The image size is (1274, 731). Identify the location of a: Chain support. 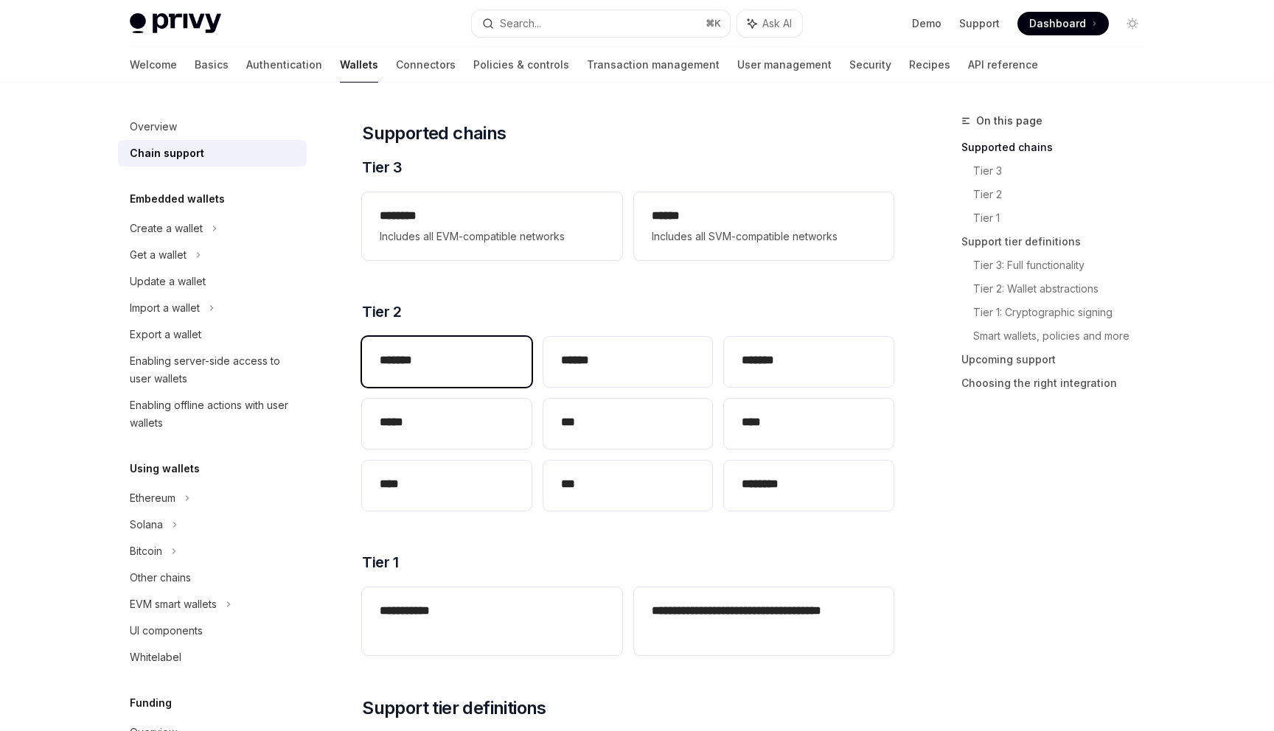
(212, 153).